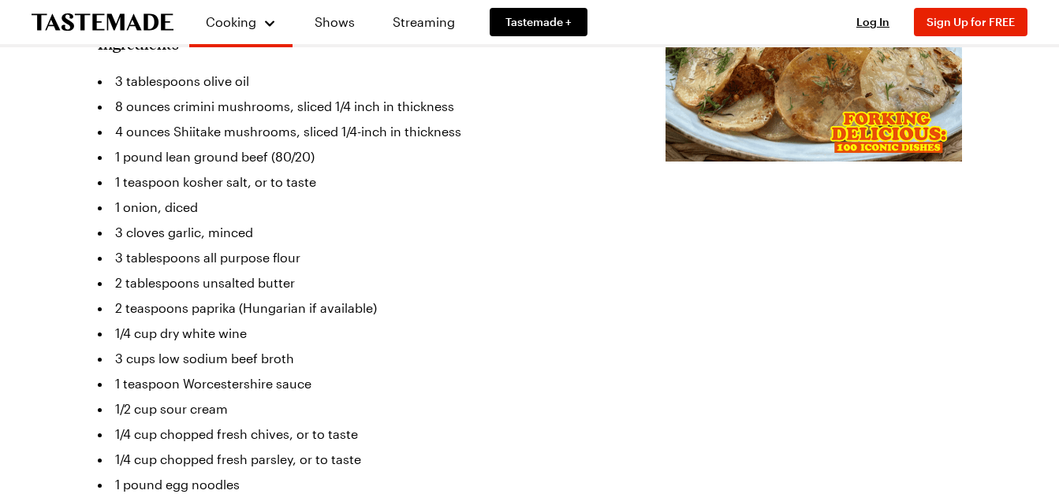 Image resolution: width=1059 pixels, height=494 pixels. What do you see at coordinates (138, 43) in the screenshot?
I see `h2: Ingredients` at bounding box center [138, 43].